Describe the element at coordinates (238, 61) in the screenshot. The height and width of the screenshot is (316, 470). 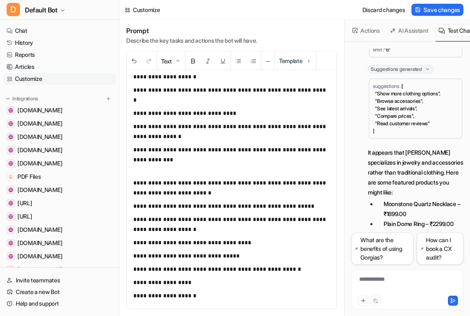
I see `img: Unordered List` at that location.